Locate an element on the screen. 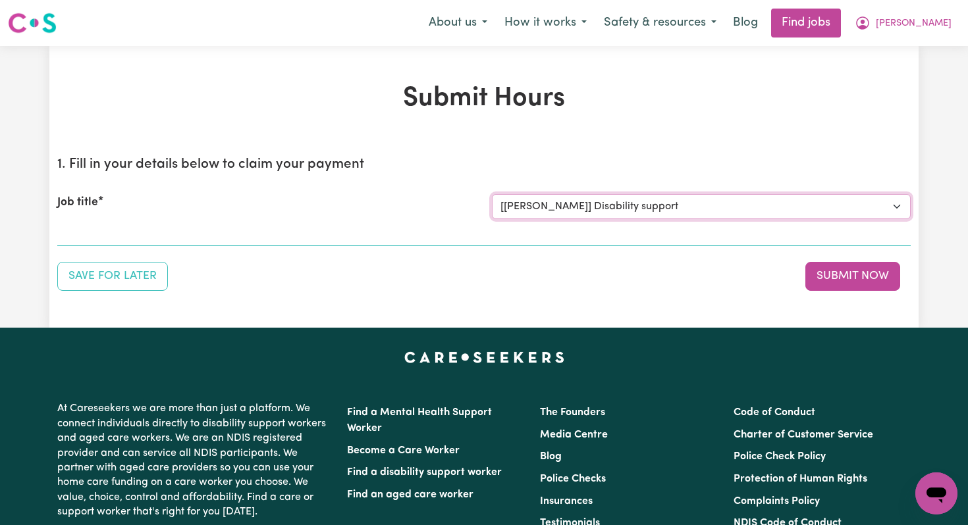  a: Complaints Policy is located at coordinates (776, 502).